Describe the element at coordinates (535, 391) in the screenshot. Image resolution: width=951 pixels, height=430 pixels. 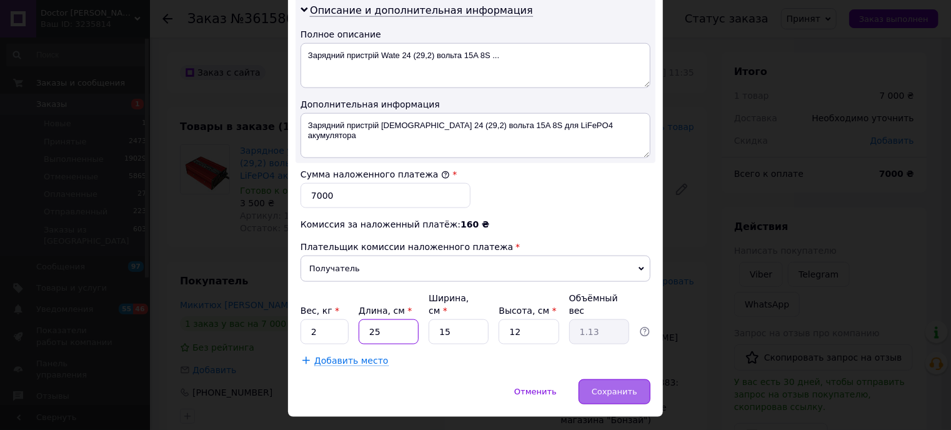
I see `span: Отменить` at that location.